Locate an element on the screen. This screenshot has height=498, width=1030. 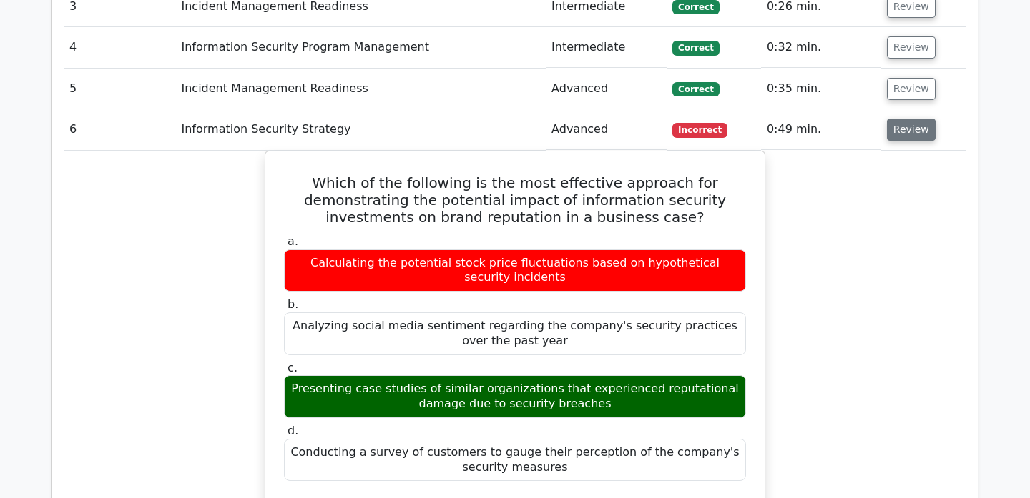
span: b. is located at coordinates (292, 304).